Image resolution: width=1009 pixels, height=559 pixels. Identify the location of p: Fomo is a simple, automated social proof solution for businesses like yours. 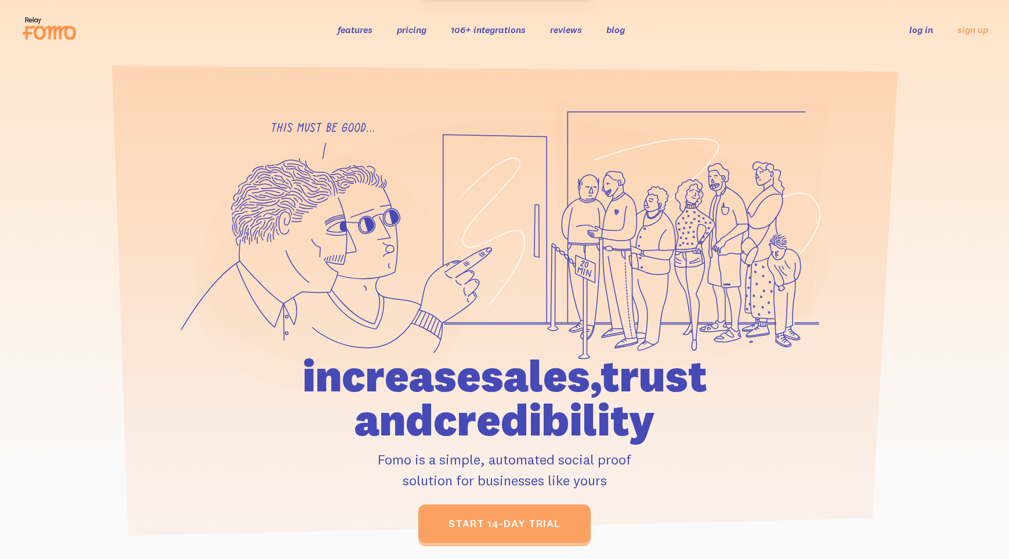
(505, 470).